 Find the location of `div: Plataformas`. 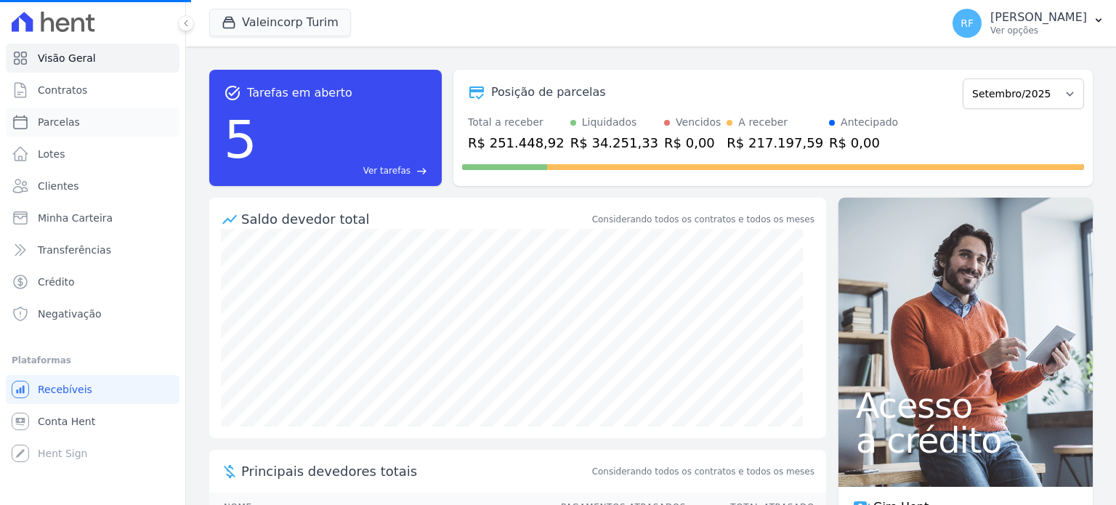

div: Plataformas is located at coordinates (92, 360).